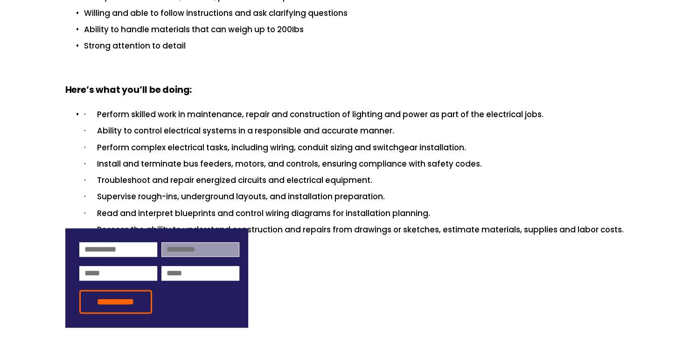 The image size is (690, 357). What do you see at coordinates (355, 180) in the screenshot?
I see `p: · Troubleshoot and repair energized circuits and electrical equipment.` at bounding box center [355, 180].